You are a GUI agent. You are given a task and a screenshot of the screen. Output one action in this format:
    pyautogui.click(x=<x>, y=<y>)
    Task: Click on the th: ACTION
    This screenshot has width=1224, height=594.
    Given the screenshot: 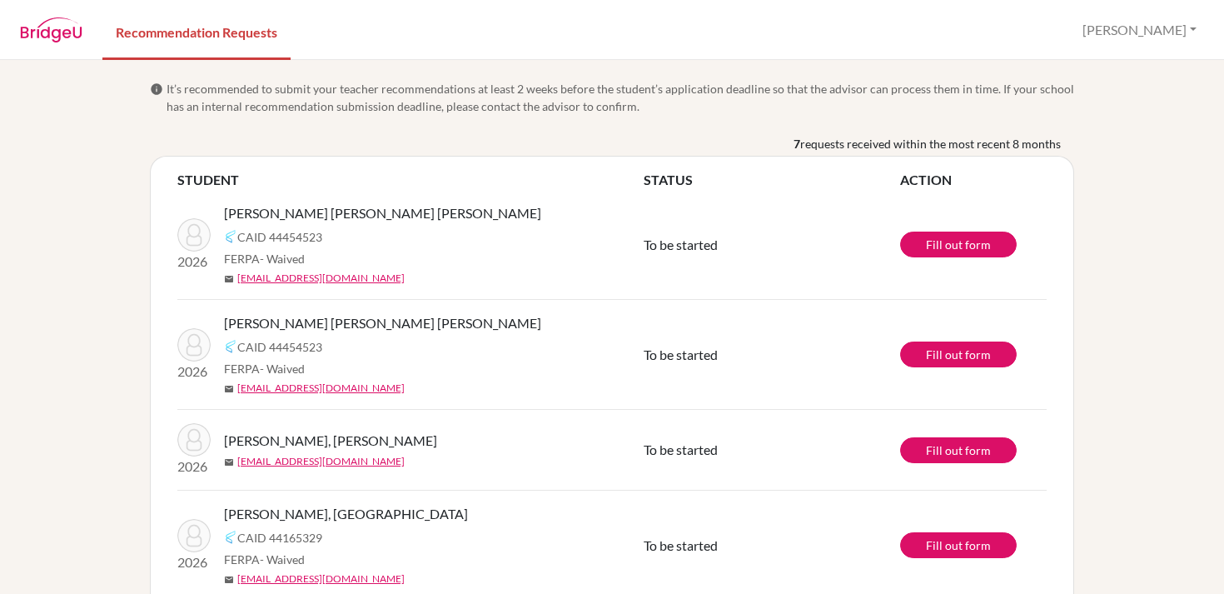 What is the action you would take?
    pyautogui.click(x=974, y=180)
    